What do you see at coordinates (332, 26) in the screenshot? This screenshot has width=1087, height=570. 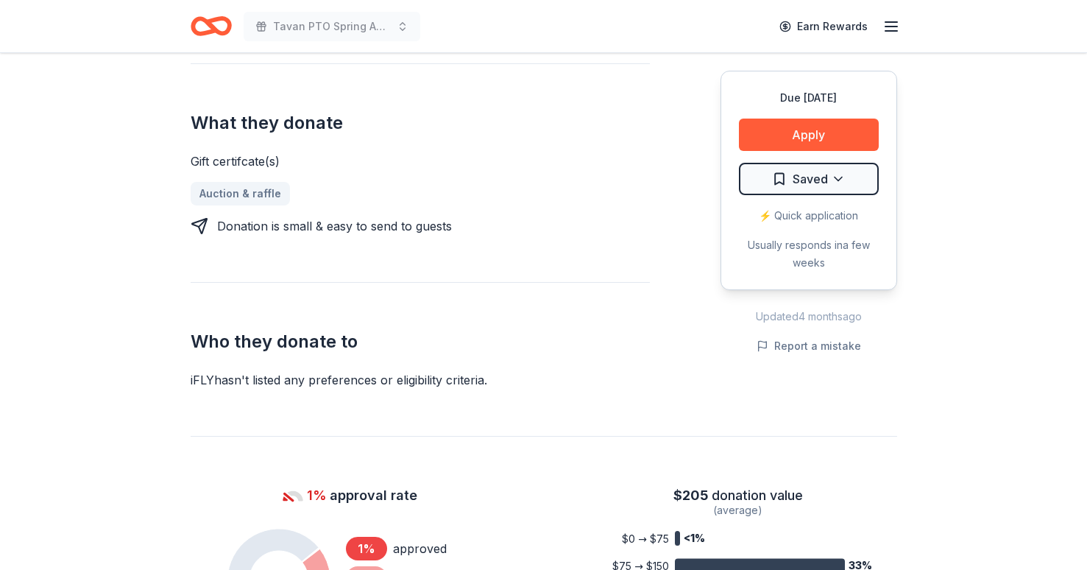 I see `span: Tavan PTO Spring Auction` at bounding box center [332, 26].